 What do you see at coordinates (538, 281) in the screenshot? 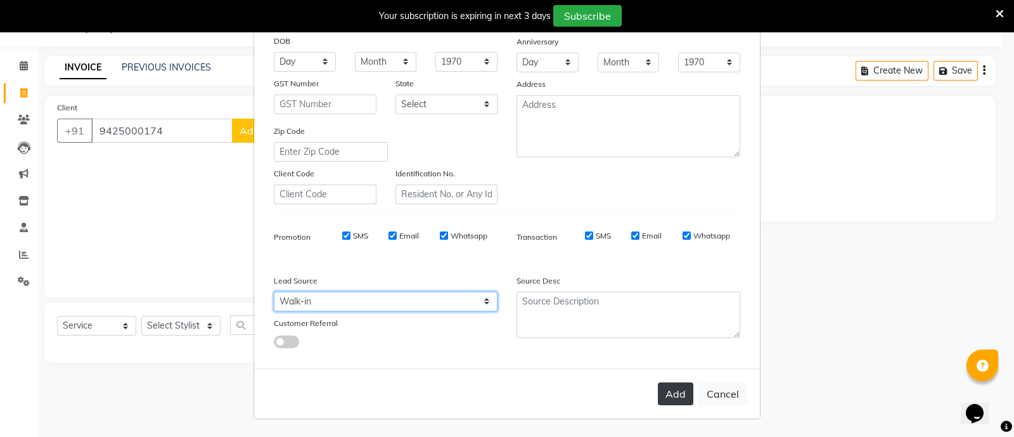
I see `label: Source Desc` at bounding box center [538, 281].